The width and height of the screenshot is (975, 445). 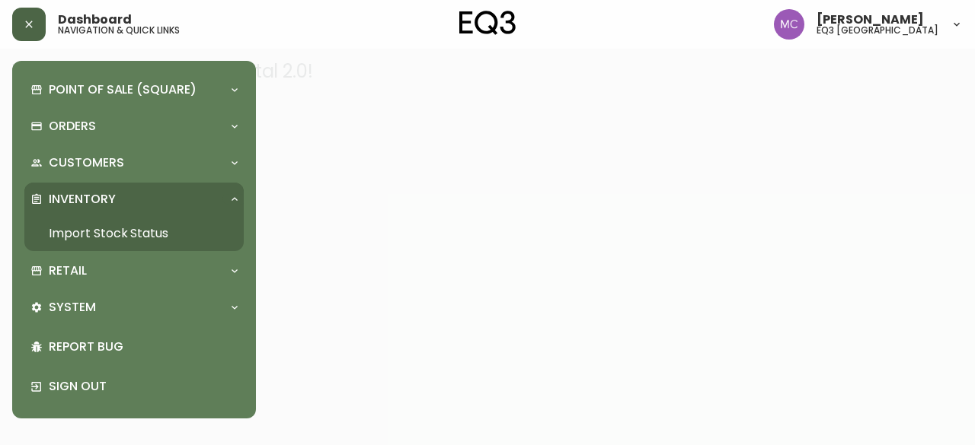 I want to click on a: Import Stock Status, so click(x=134, y=234).